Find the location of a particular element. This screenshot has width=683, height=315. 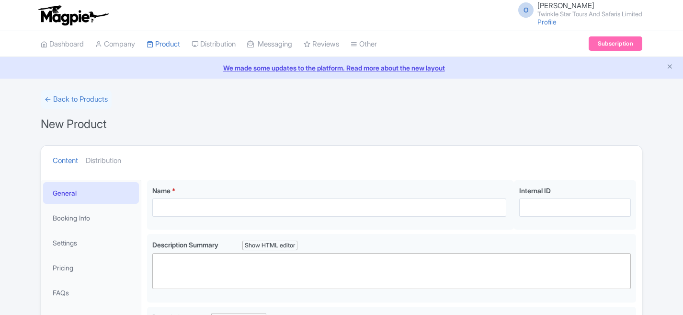

div: Show HTML editor is located at coordinates (270, 245).